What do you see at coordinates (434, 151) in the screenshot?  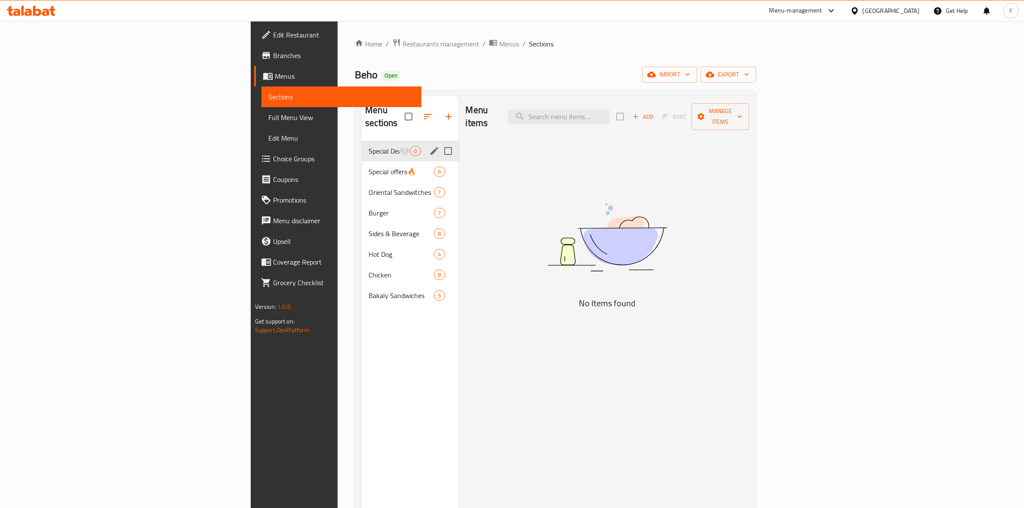 I see `button: edit` at bounding box center [434, 151].